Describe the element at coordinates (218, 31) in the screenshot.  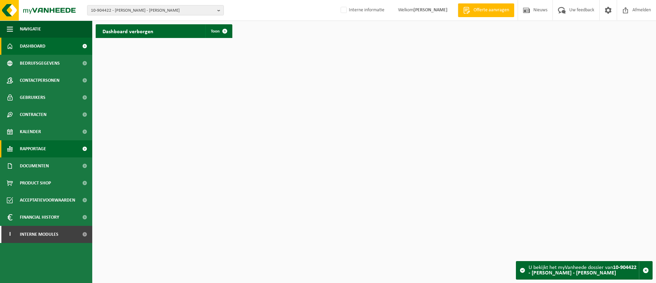
I see `a: Toon` at that location.